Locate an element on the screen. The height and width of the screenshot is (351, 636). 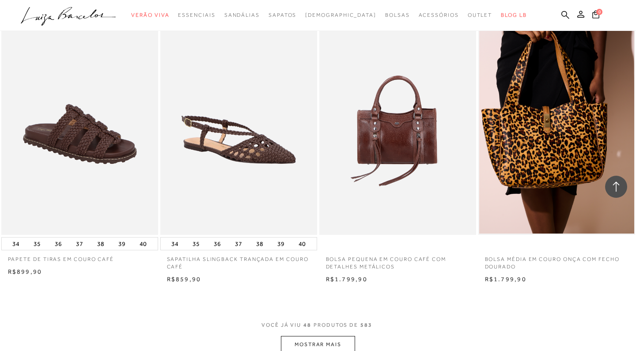
a: BOLSA PEQUENA EM COURO CAFÉ COM DETALHES METÁLICOS is located at coordinates (397, 260).